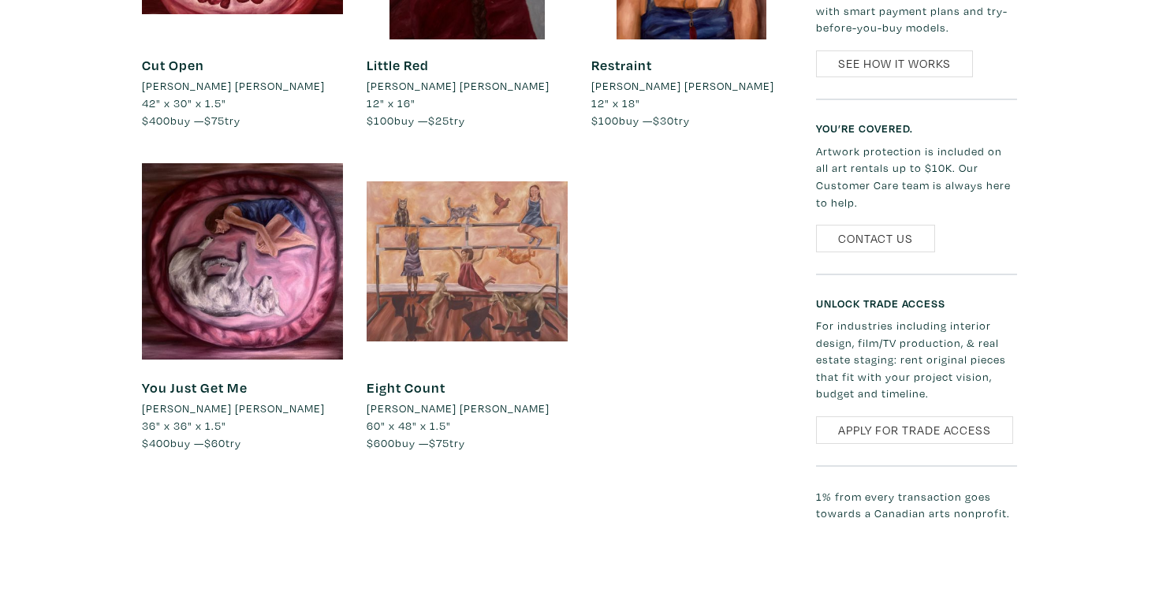 The image size is (1159, 589). Describe the element at coordinates (621, 65) in the screenshot. I see `a: Restraint` at that location.